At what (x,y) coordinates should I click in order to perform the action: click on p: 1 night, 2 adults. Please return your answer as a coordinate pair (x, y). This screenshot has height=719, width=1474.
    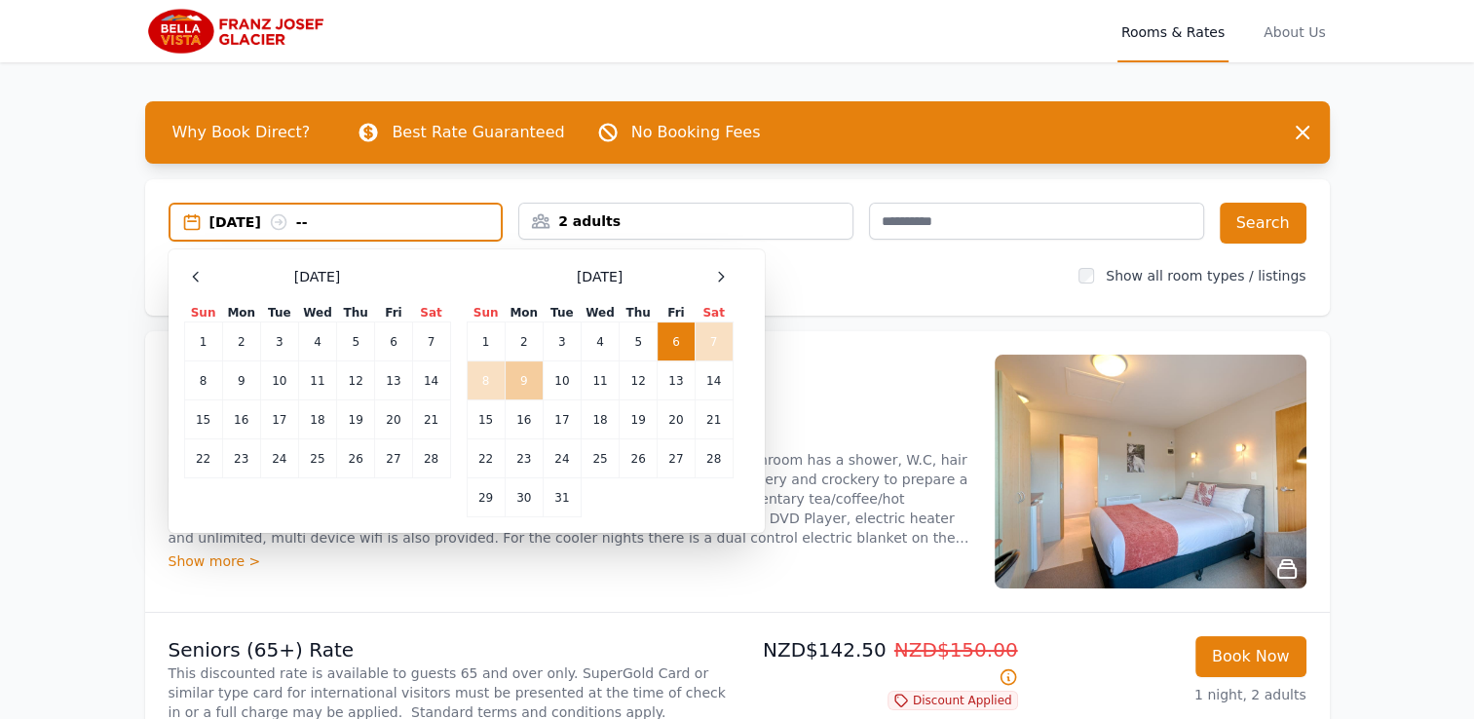
    Looking at the image, I should click on (1170, 695).